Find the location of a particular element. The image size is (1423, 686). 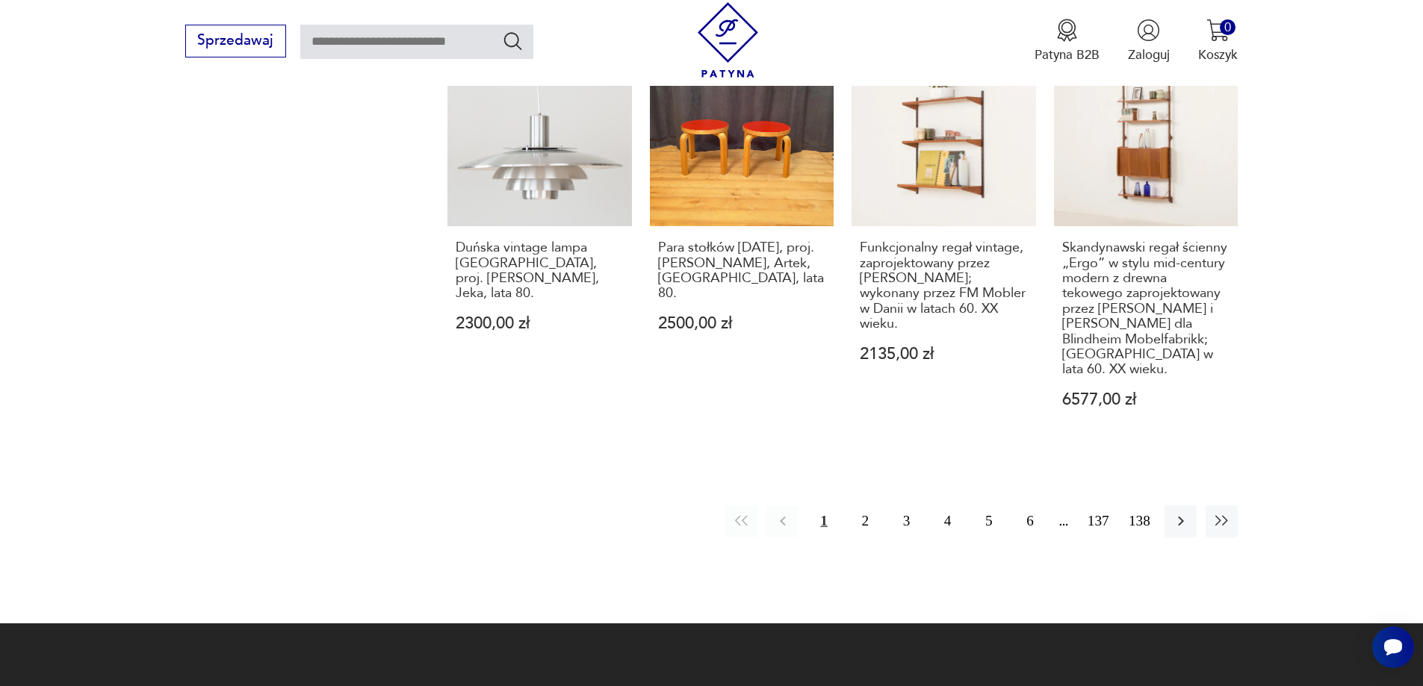

a: KlasykDuńska vintage lampa Verona, proj. Kurt Wiborg, Jeka, lata 80.Duńska vintage lampa [GEOGRAP... is located at coordinates (539, 243).